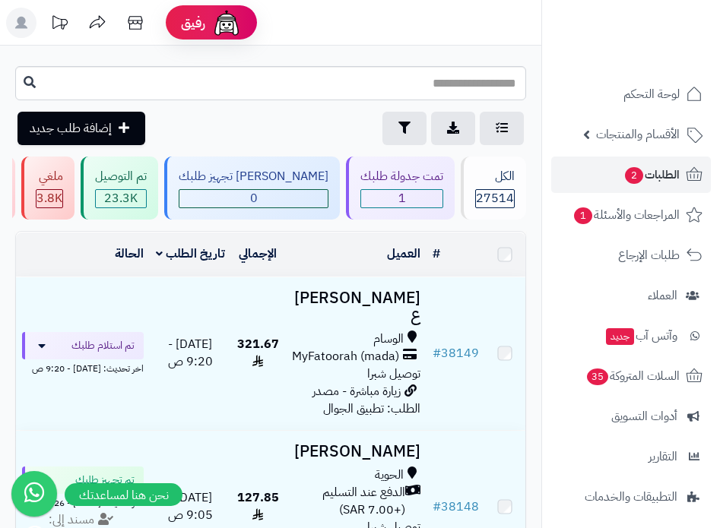  I want to click on a: طلبات الإرجاع, so click(631, 255).